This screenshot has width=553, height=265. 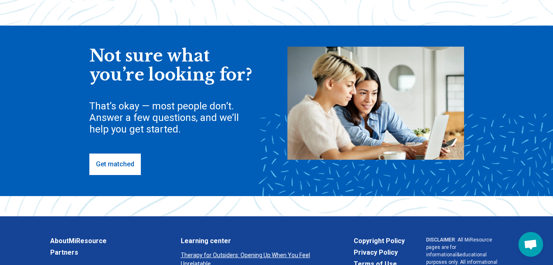 What do you see at coordinates (257, 241) in the screenshot?
I see `a: Learning center` at bounding box center [257, 241].